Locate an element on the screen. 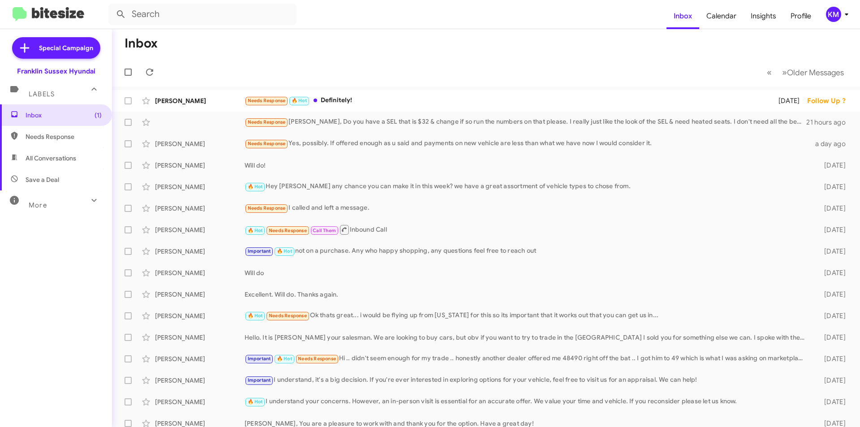 Image resolution: width=860 pixels, height=427 pixels. div: Hi .. didn't seem enough for my trade .. honestly another dealer offered me 48490 right off the b... is located at coordinates (527, 358).